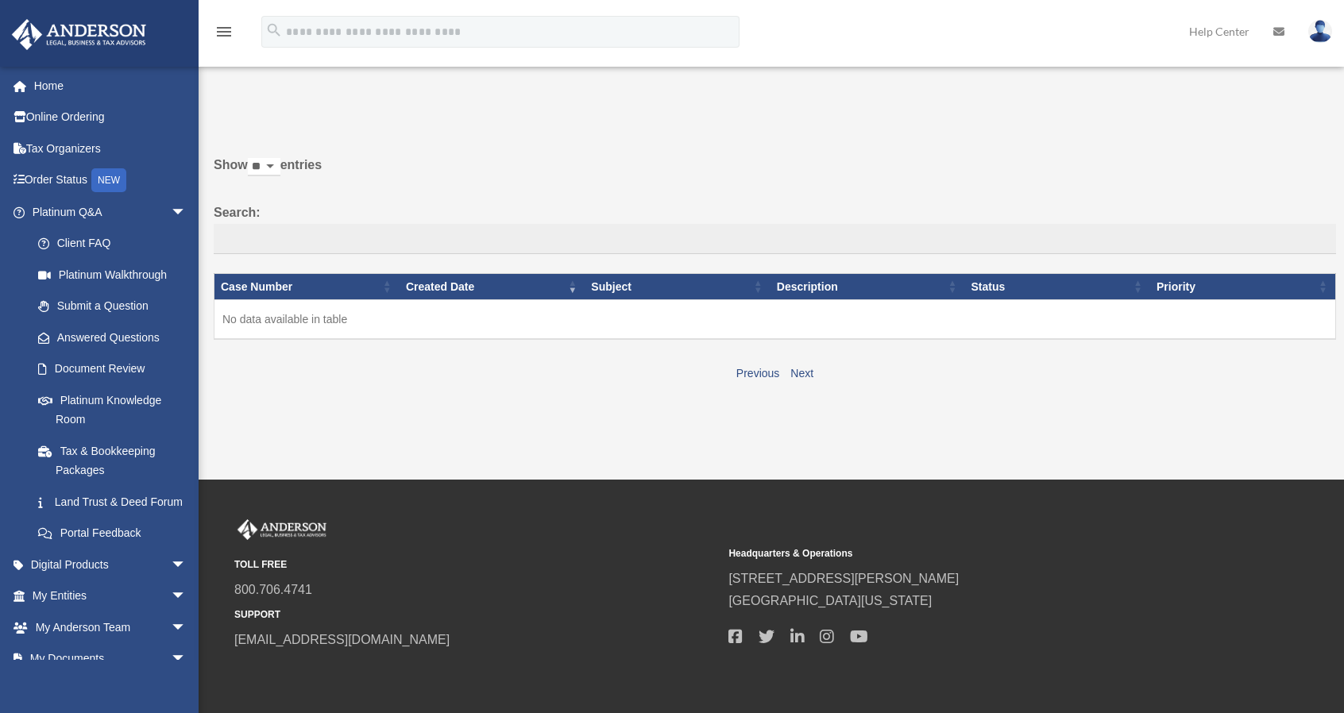 The image size is (1344, 713). Describe the element at coordinates (1057, 287) in the screenshot. I see `th: Status: activate to sort column ascending` at that location.